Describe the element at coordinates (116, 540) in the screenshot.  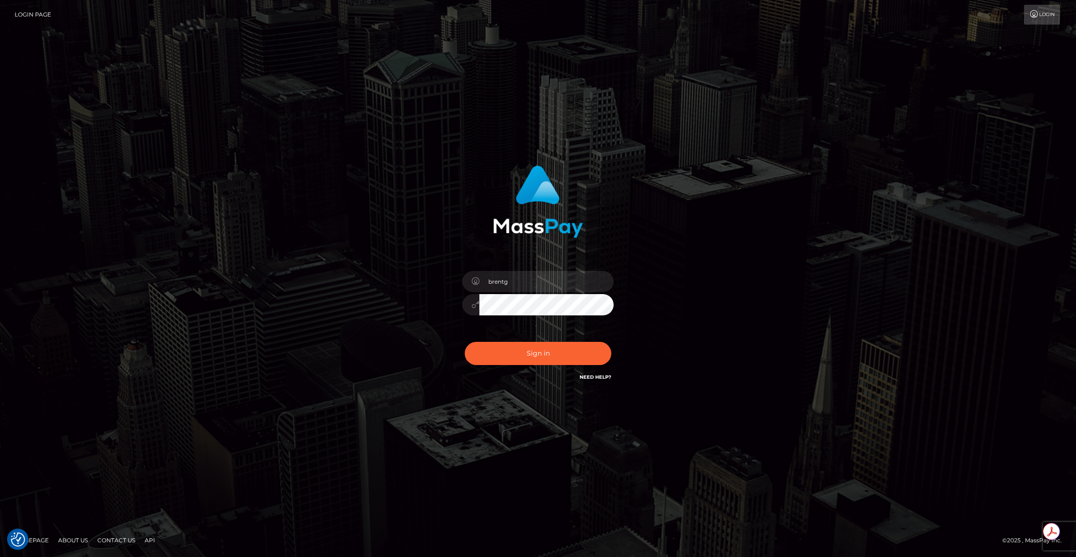
I see `a: Contact Us` at that location.